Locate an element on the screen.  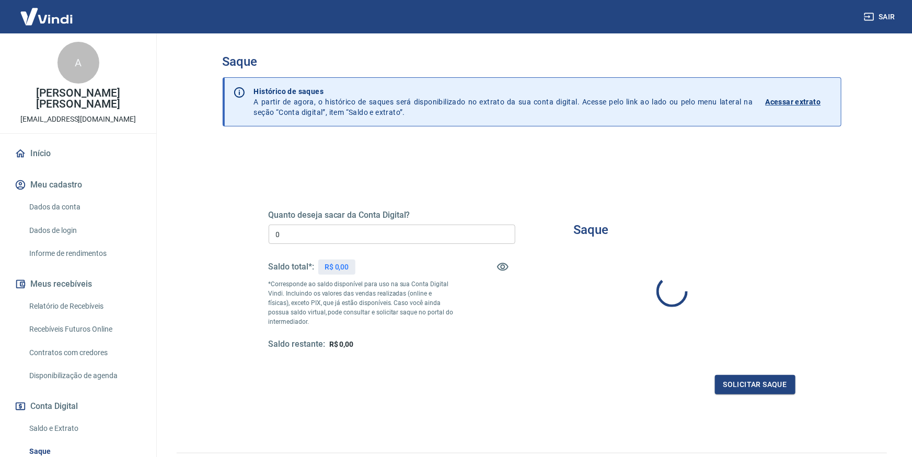
button: Solicitar saque is located at coordinates (755, 384).